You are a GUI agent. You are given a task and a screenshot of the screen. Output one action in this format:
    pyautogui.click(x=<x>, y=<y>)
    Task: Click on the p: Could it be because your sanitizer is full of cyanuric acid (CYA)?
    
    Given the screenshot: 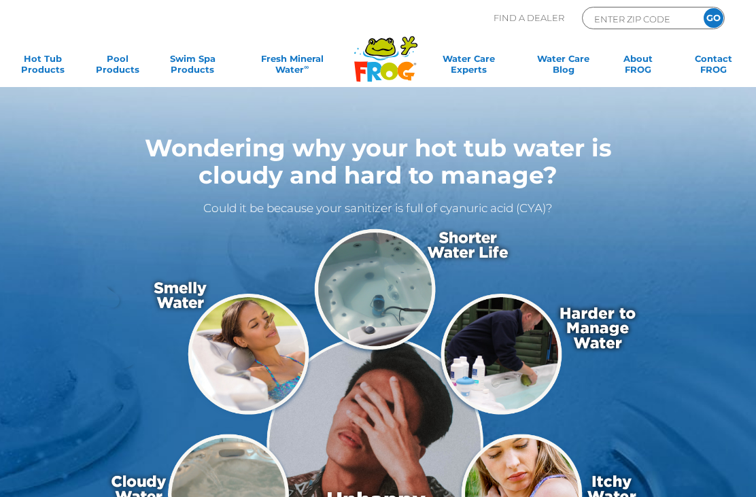 What is the action you would take?
    pyautogui.click(x=378, y=208)
    